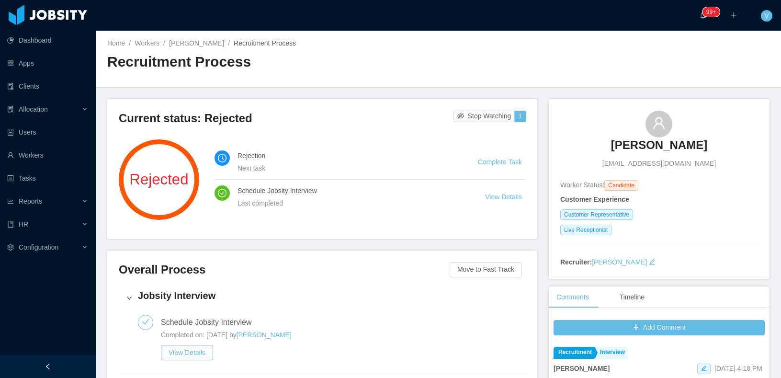 Image resolution: width=781 pixels, height=378 pixels. Describe the element at coordinates (47, 155) in the screenshot. I see `a: icon: userWorkers` at that location.